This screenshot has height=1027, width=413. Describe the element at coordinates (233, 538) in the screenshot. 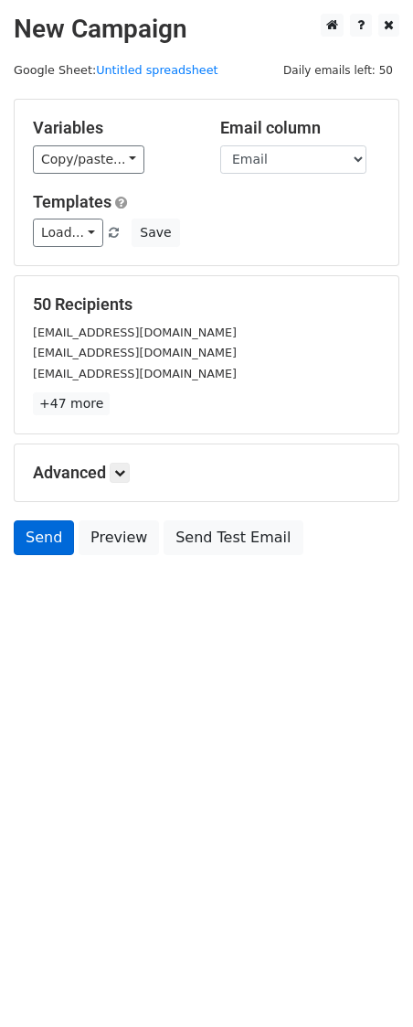

I see `a: Send Test Email` at that location.